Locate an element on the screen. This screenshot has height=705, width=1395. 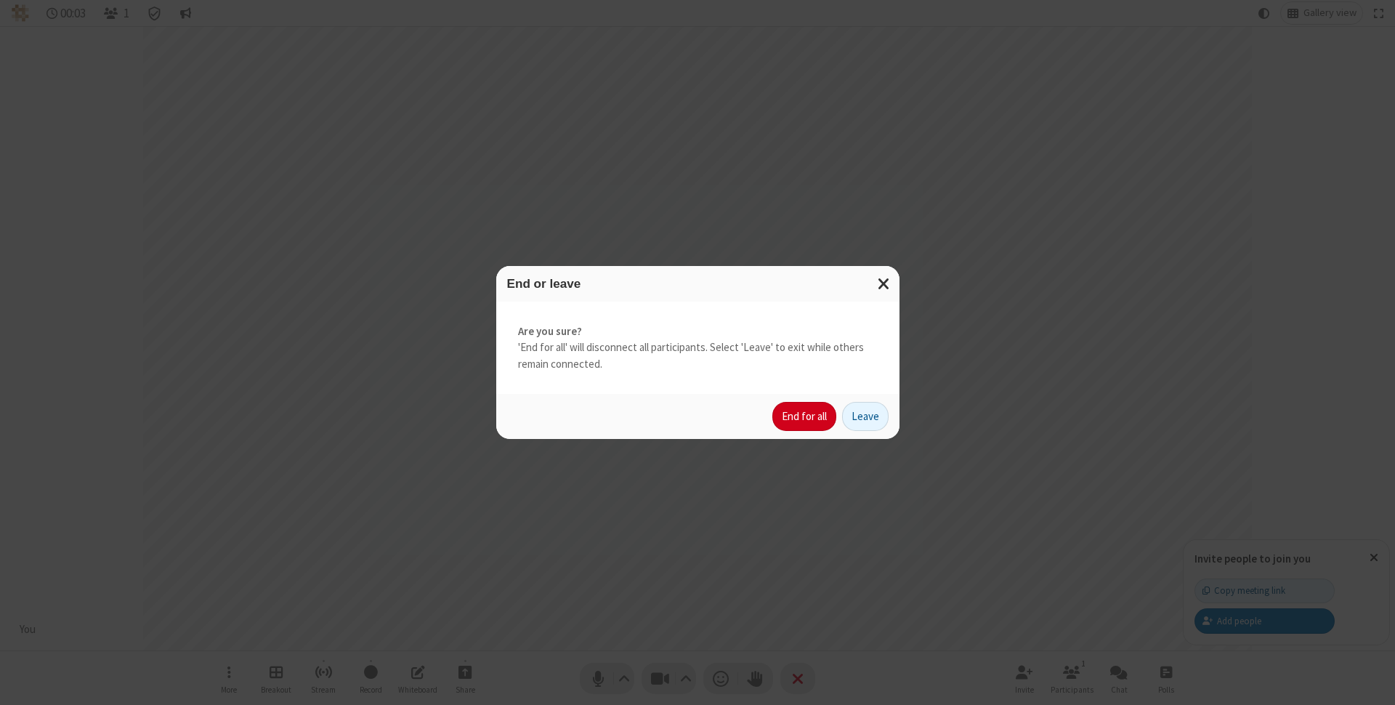
button: Close modal is located at coordinates (884, 283).